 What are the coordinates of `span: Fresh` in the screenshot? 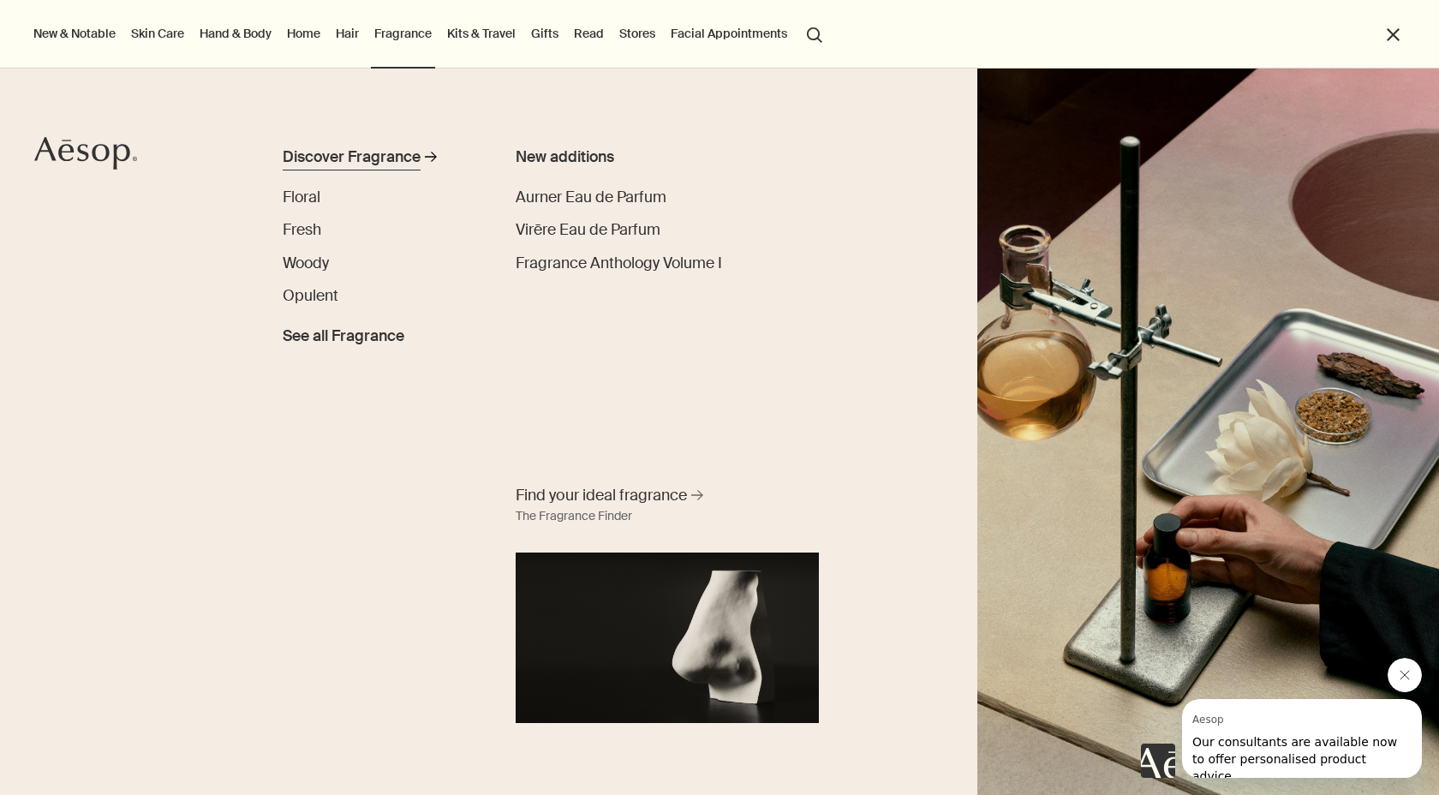 It's located at (301, 230).